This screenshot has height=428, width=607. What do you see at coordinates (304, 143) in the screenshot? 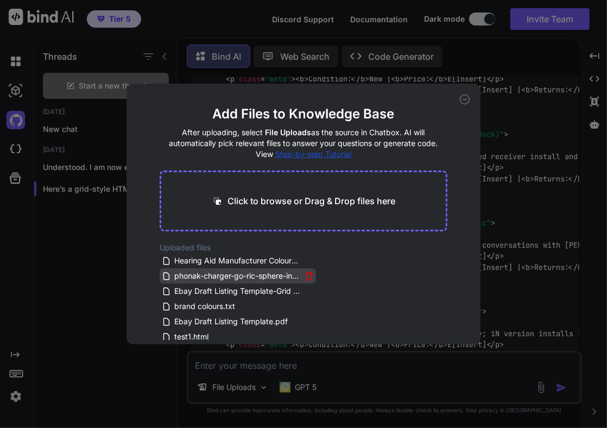
I see `h4: After uploading, select as the source in Chatbox. AI will automatically pick relevant files to an...` at bounding box center [304, 143].